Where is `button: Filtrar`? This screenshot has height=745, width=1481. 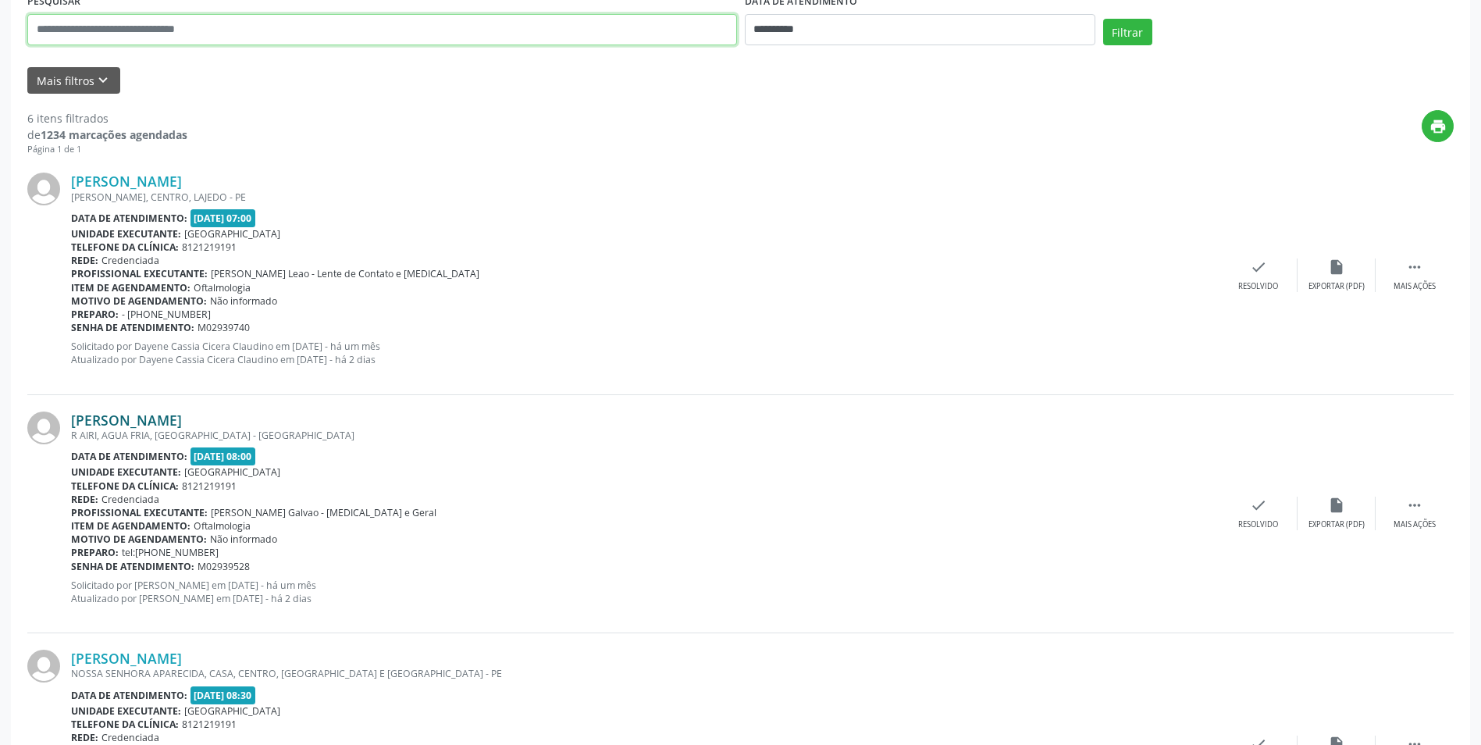 button: Filtrar is located at coordinates (1127, 32).